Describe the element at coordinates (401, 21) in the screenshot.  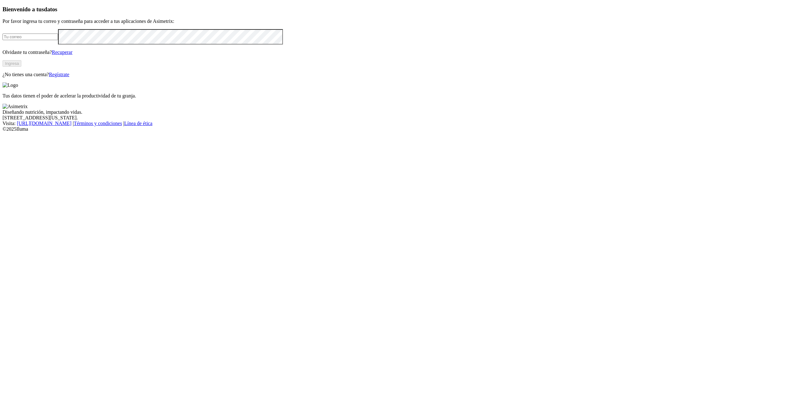
I see `p: Por favor ingresa tu correo y contraseña para acceder a tus aplicaciones de Asimetrix:` at that location.